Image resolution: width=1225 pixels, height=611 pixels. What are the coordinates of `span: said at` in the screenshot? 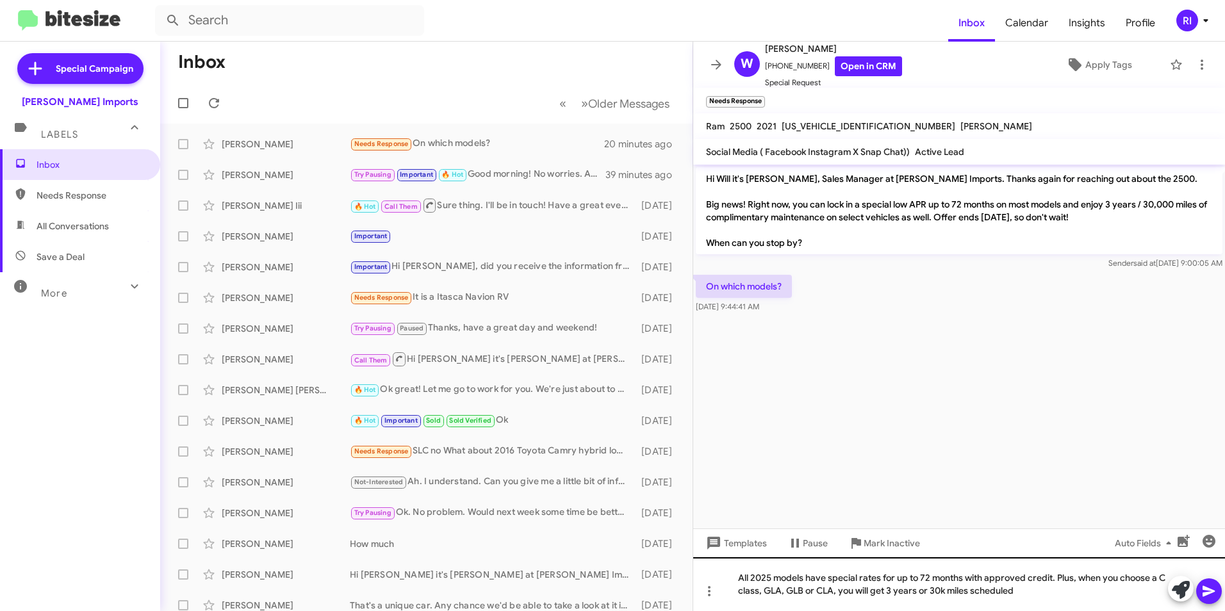 It's located at (1144, 263).